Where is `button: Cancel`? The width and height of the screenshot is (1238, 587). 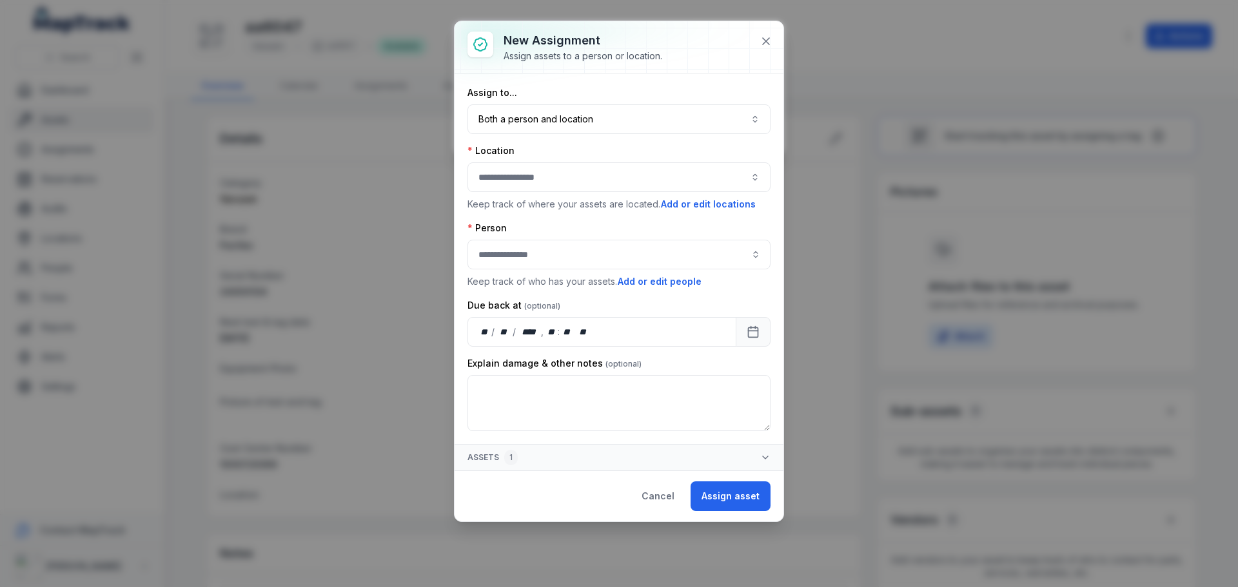
button: Cancel is located at coordinates (658, 497).